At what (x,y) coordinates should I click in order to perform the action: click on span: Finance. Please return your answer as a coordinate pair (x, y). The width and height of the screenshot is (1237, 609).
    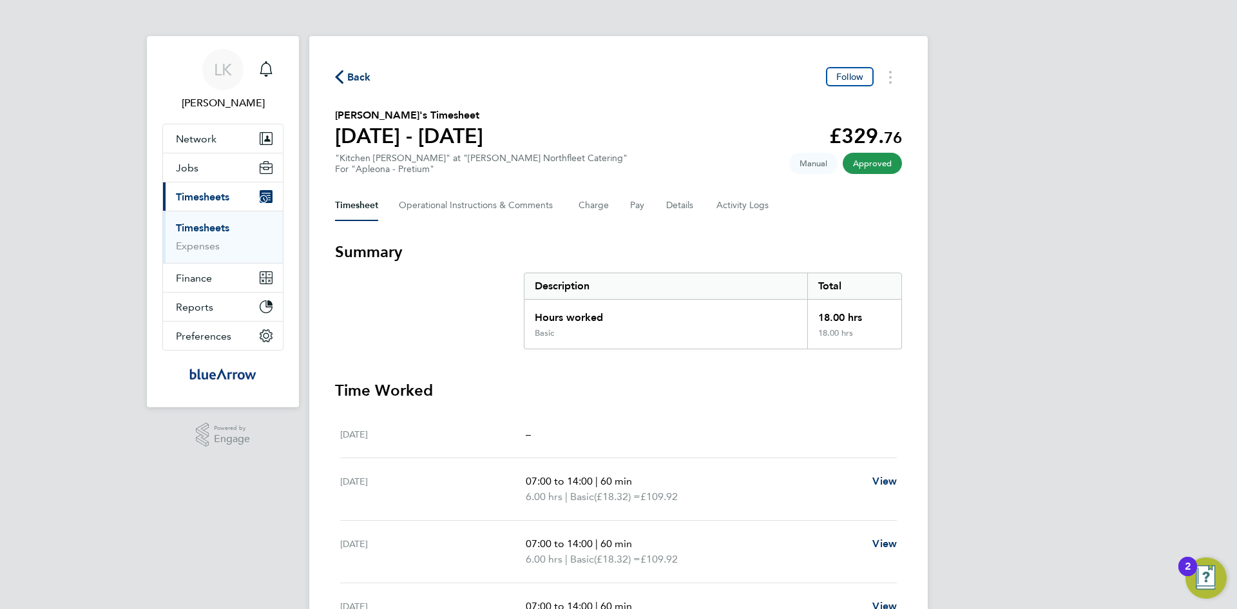
    Looking at the image, I should click on (194, 278).